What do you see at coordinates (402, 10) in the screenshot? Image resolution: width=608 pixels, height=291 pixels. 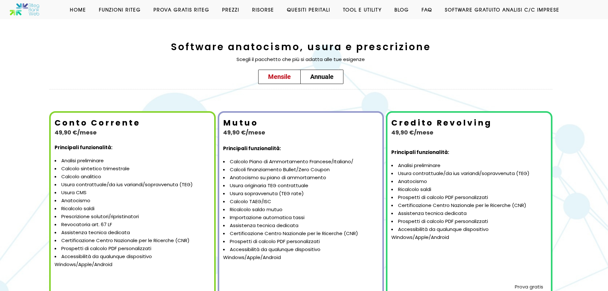 I see `a: Blog` at bounding box center [402, 10].